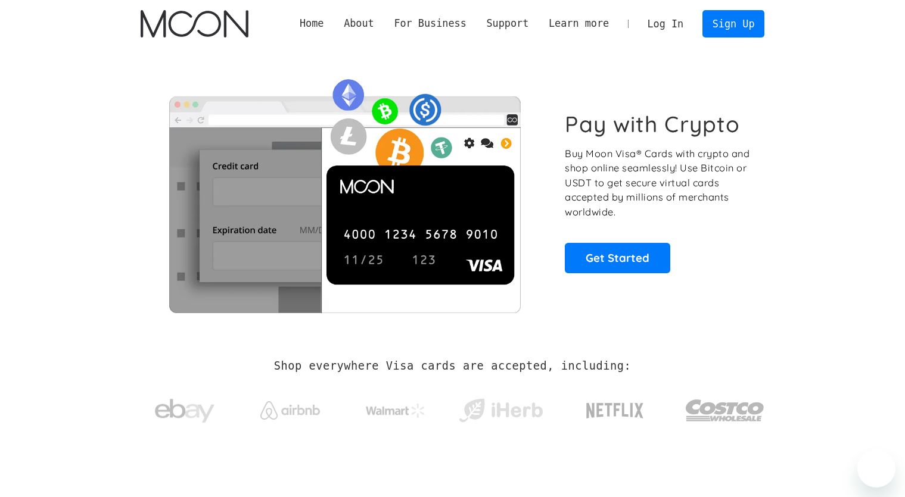 This screenshot has height=497, width=905. Describe the element at coordinates (652, 124) in the screenshot. I see `h1: Pay with Crypto` at that location.